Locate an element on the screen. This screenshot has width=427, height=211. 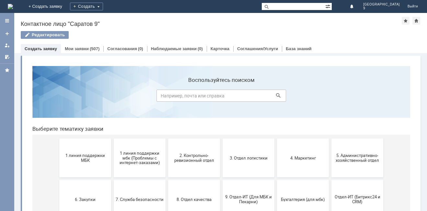
button: 1 линия поддержки мбк (Проблемы с интернет-заказами) is located at coordinates (112, 97).